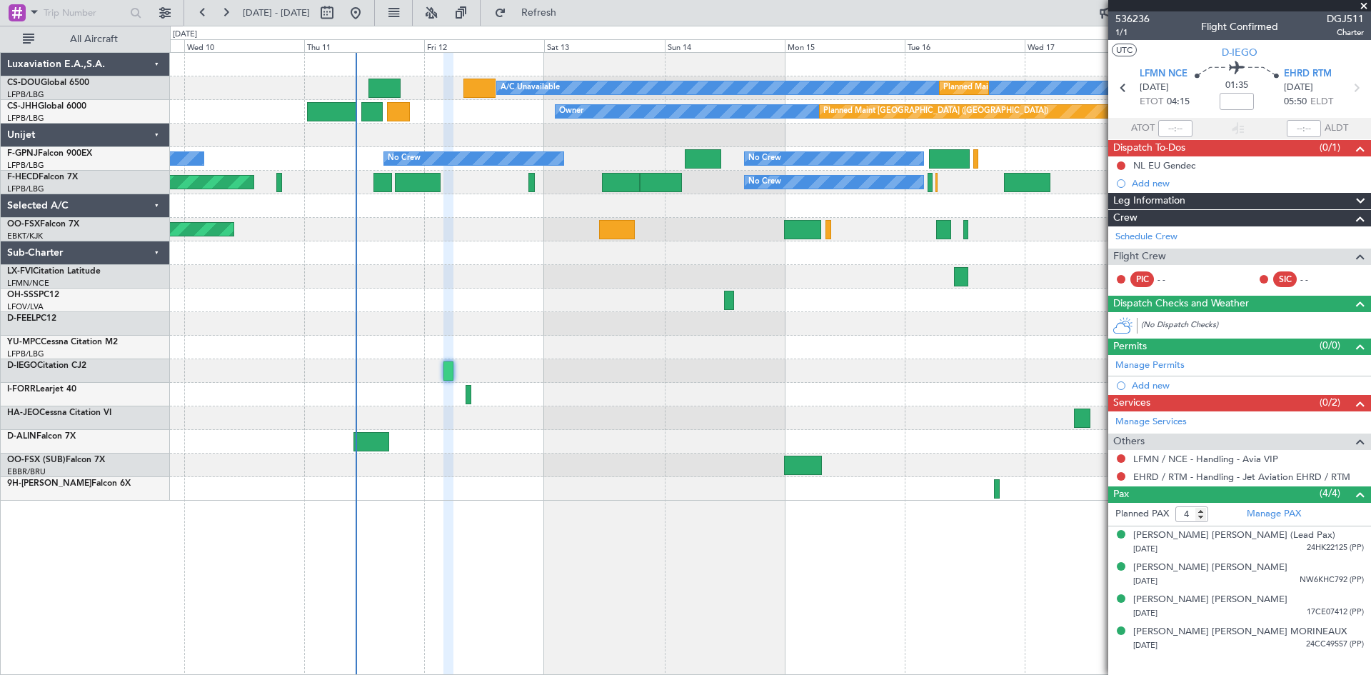 The image size is (1371, 675). What do you see at coordinates (604, 46) in the screenshot?
I see `div: Sat 13` at bounding box center [604, 46].